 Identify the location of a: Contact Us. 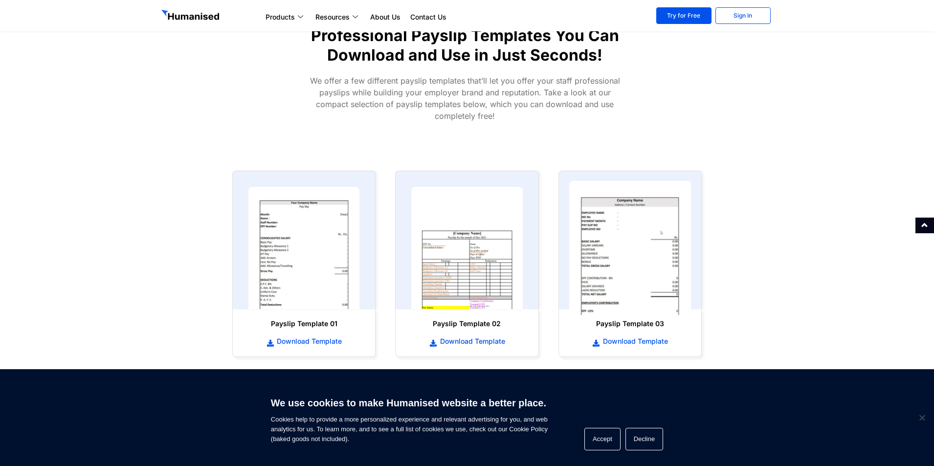
(428, 17).